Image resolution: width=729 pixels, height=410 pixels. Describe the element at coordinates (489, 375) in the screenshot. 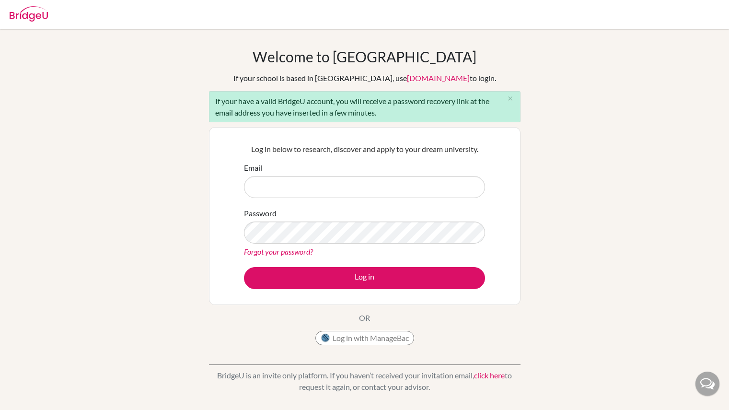

I see `a: click here` at that location.